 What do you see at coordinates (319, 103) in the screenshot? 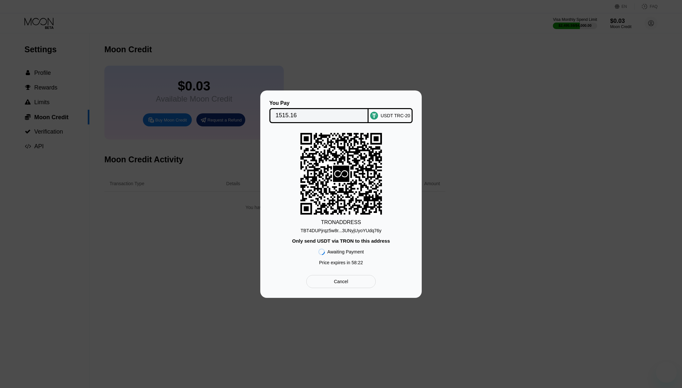
I see `div: You Pay` at bounding box center [319, 103].